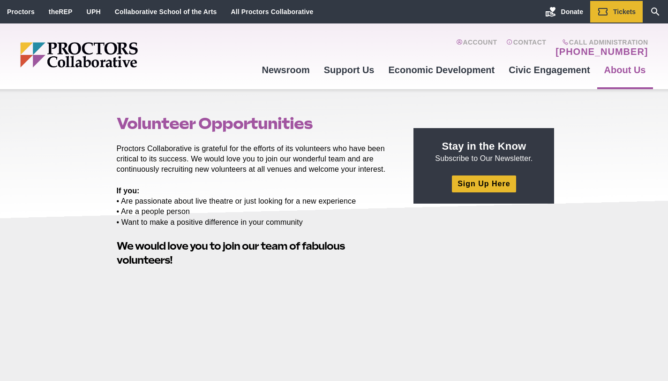 This screenshot has width=668, height=381. I want to click on a: Contact, so click(526, 48).